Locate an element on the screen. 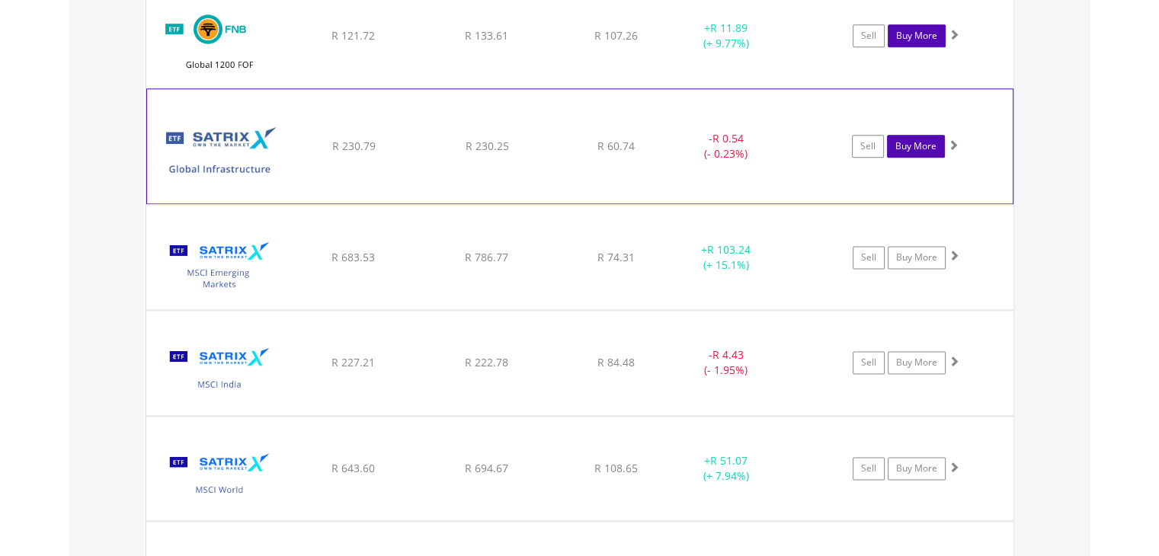 Image resolution: width=1159 pixels, height=556 pixels. span: R 4.43 is located at coordinates (728, 354).